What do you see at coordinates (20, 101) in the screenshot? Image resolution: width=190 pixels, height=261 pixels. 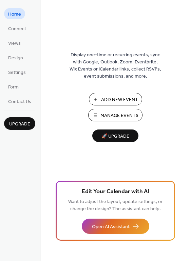 I see `a: Contact Us` at bounding box center [20, 101].